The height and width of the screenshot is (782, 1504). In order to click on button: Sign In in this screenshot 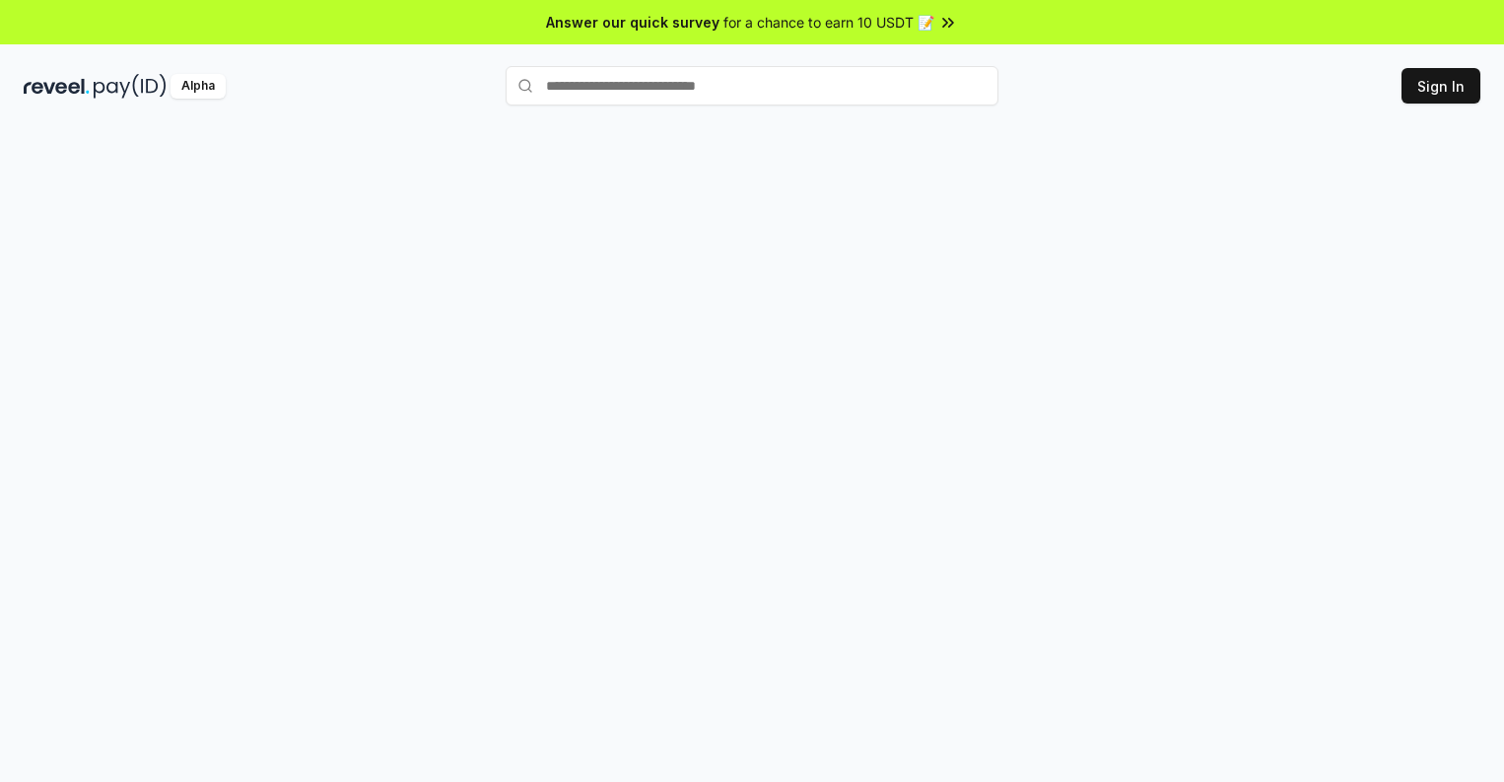, I will do `click(1441, 86)`.